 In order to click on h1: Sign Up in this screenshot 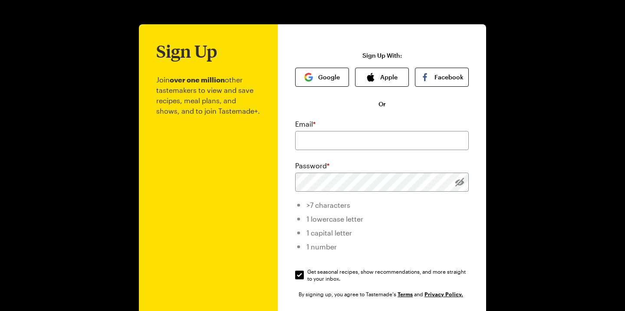, I will do `click(187, 51)`.